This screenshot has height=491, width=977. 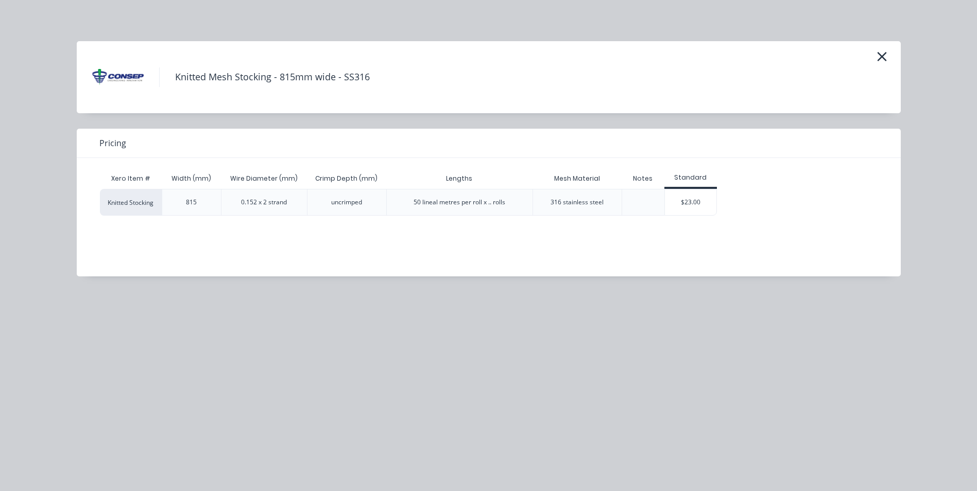 I want to click on div: Wire Diameter (mm), so click(x=264, y=179).